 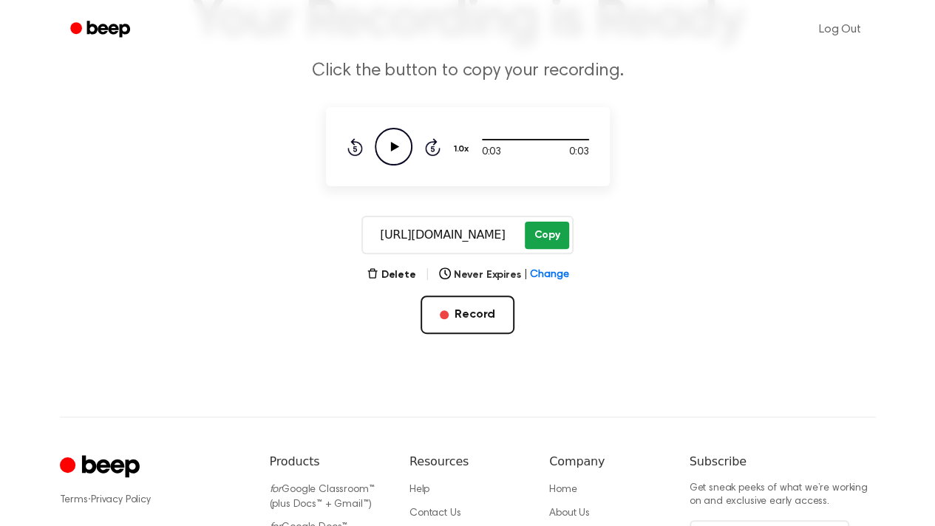 I want to click on a: Contact Us, so click(x=435, y=514).